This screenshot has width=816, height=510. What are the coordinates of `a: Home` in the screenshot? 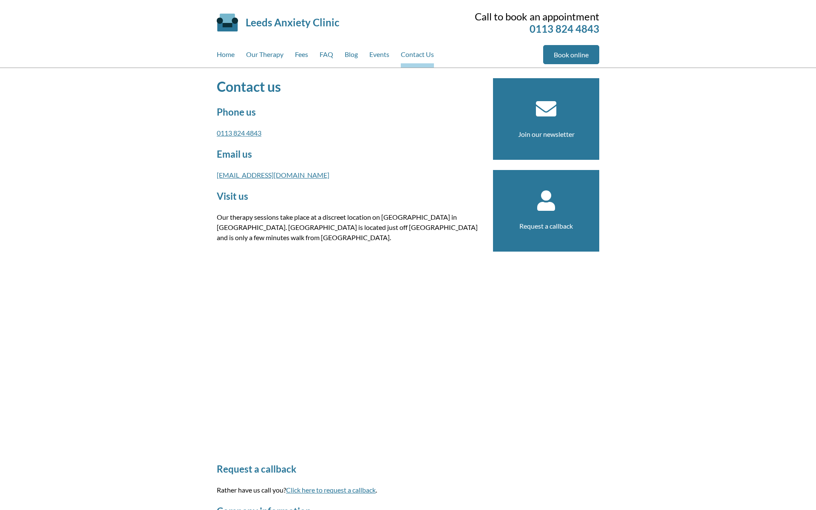 It's located at (226, 56).